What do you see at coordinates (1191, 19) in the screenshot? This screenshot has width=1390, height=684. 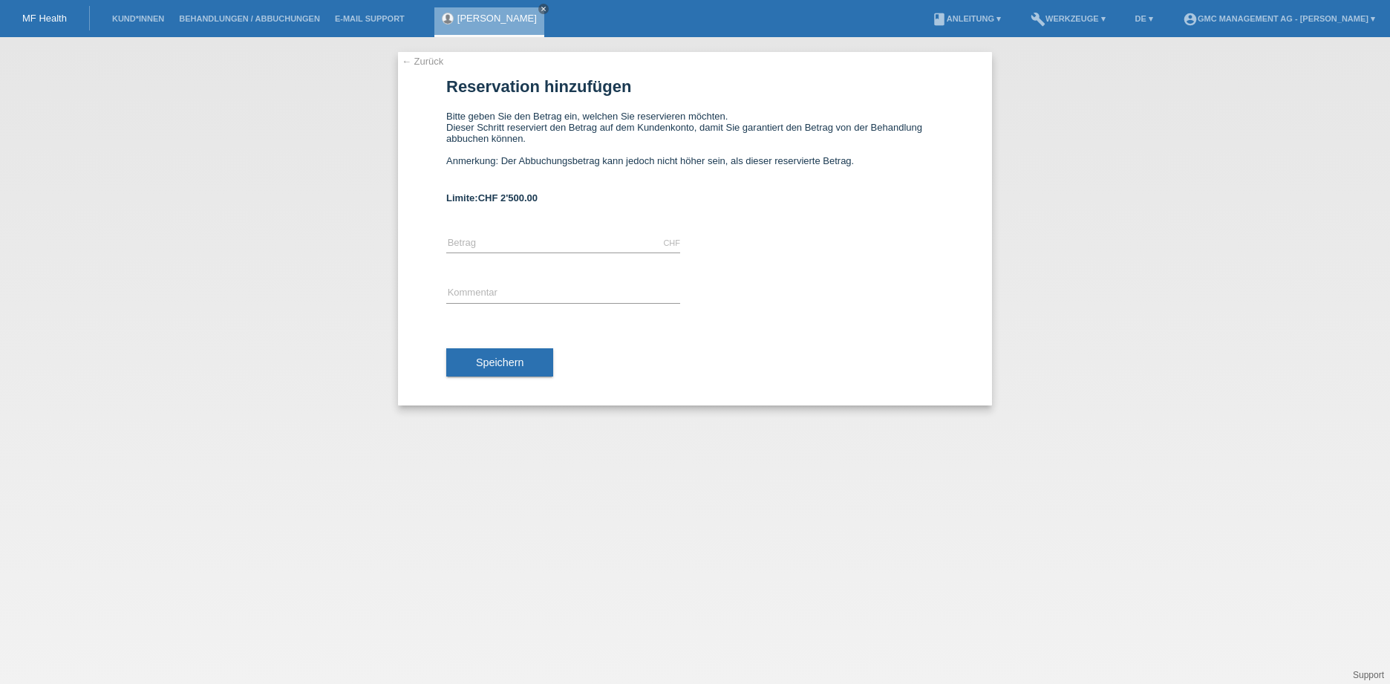 I see `i: account_circle` at bounding box center [1191, 19].